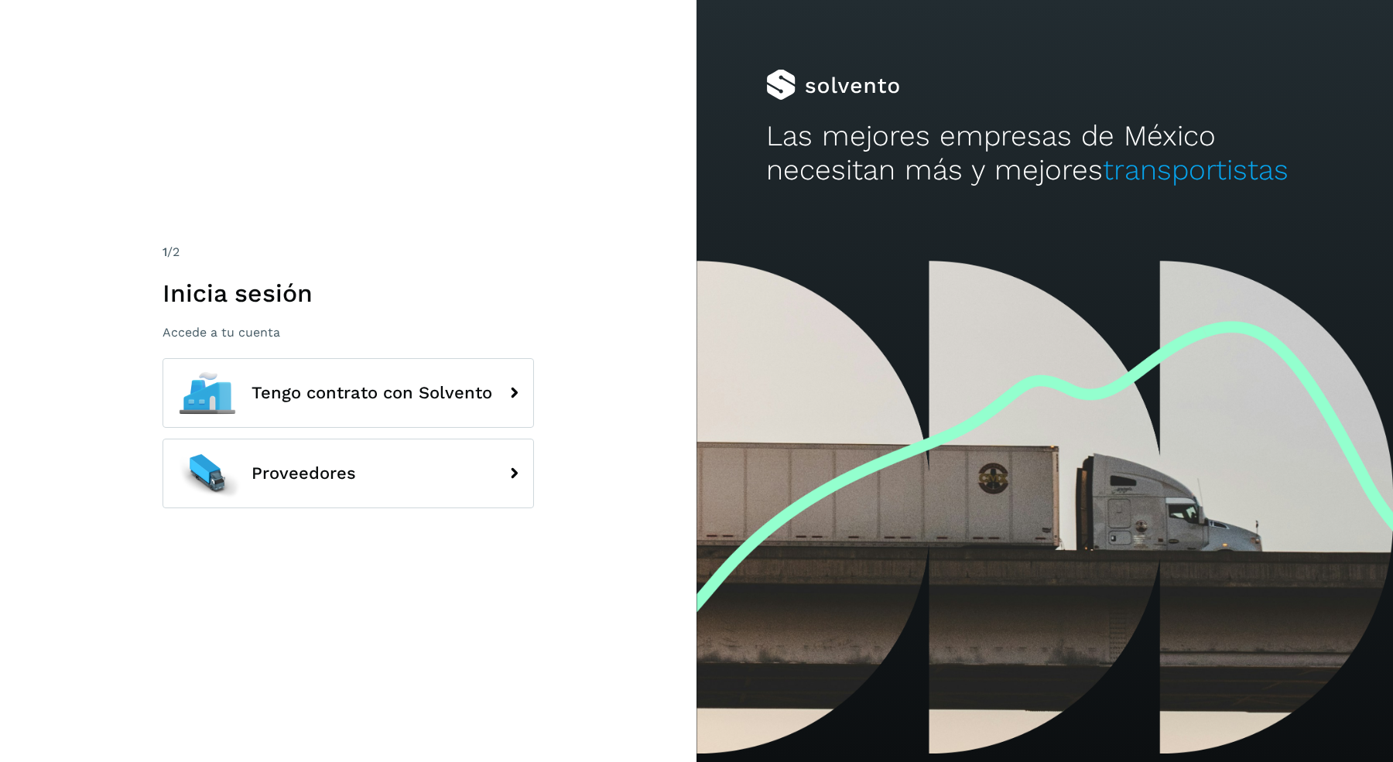 This screenshot has height=762, width=1393. What do you see at coordinates (348, 252) in the screenshot?
I see `div: /2` at bounding box center [348, 252].